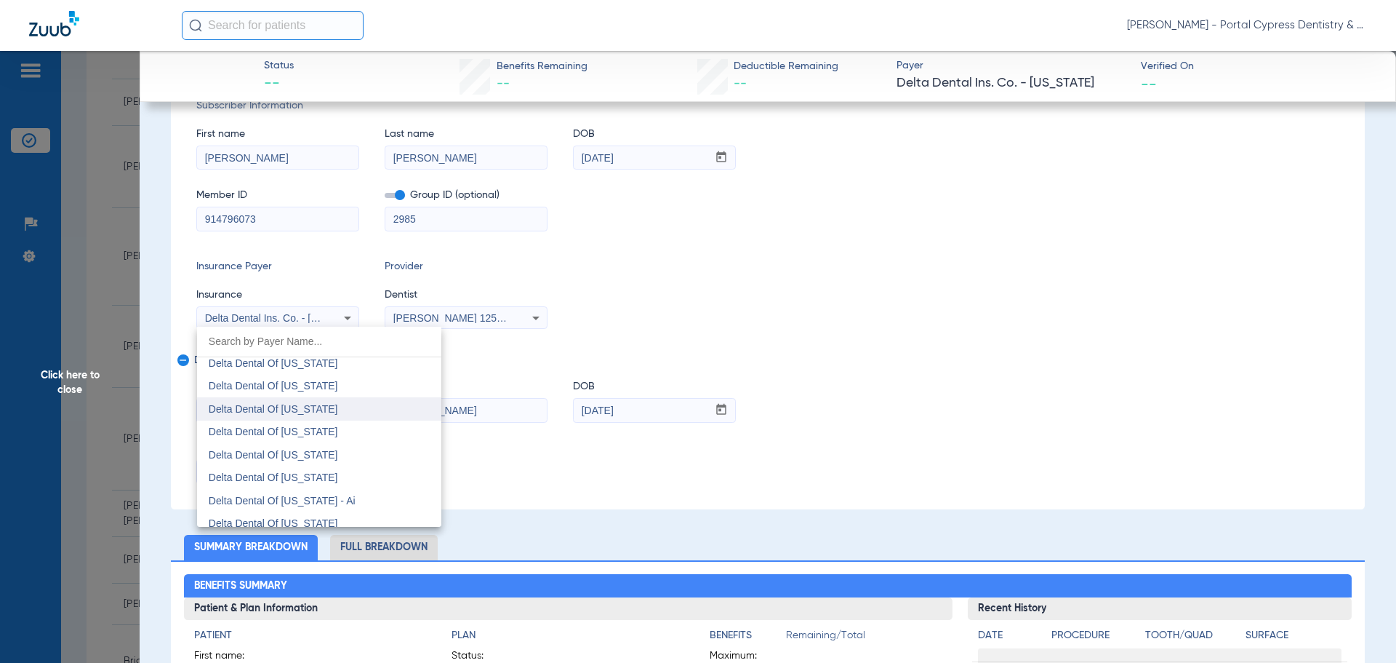 The width and height of the screenshot is (1396, 663). What do you see at coordinates (319, 341) in the screenshot?
I see `input: dropdown search` at bounding box center [319, 341].